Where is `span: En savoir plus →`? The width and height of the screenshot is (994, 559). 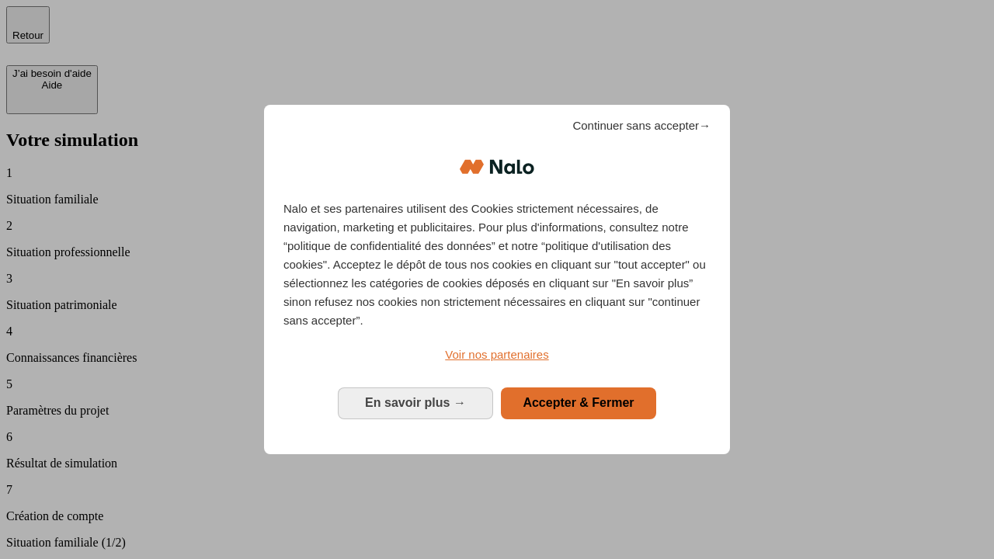 span: En savoir plus → is located at coordinates (415, 402).